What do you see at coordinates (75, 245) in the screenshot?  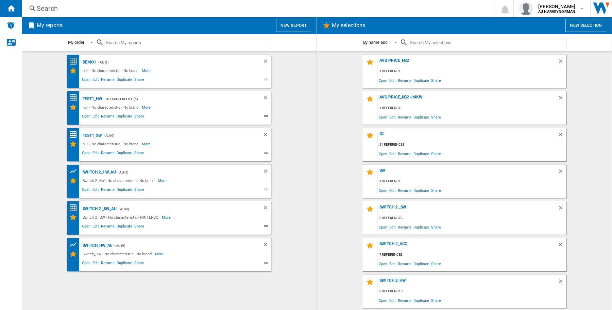 I see `div: Product prices grid` at bounding box center [75, 245].